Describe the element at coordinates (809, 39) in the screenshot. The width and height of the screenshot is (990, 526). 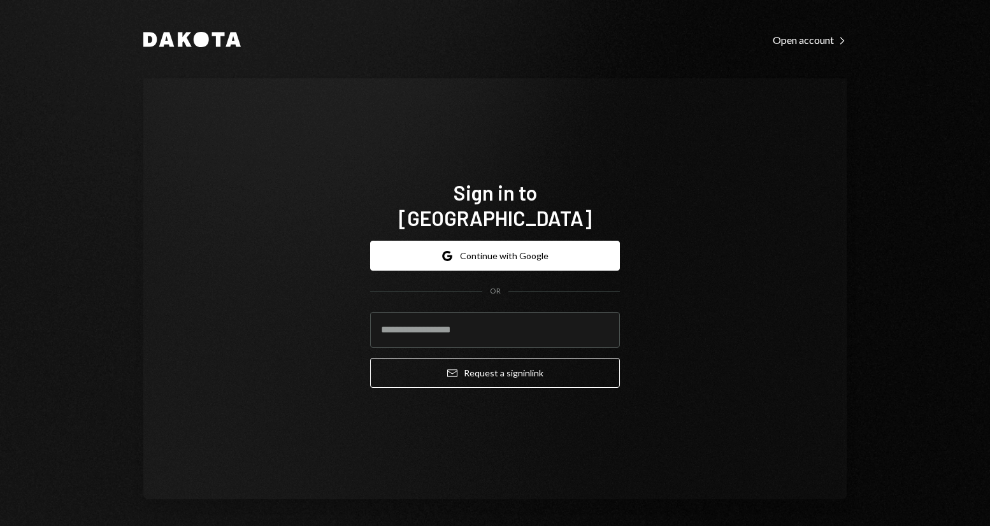
I see `a: Open account` at that location.